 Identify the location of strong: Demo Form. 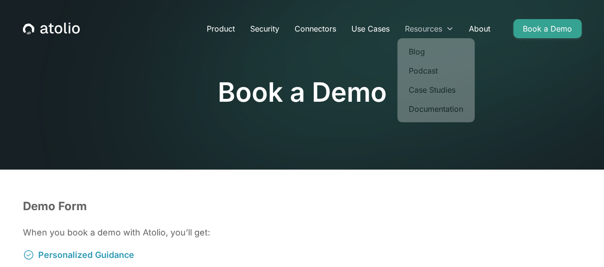
(55, 206).